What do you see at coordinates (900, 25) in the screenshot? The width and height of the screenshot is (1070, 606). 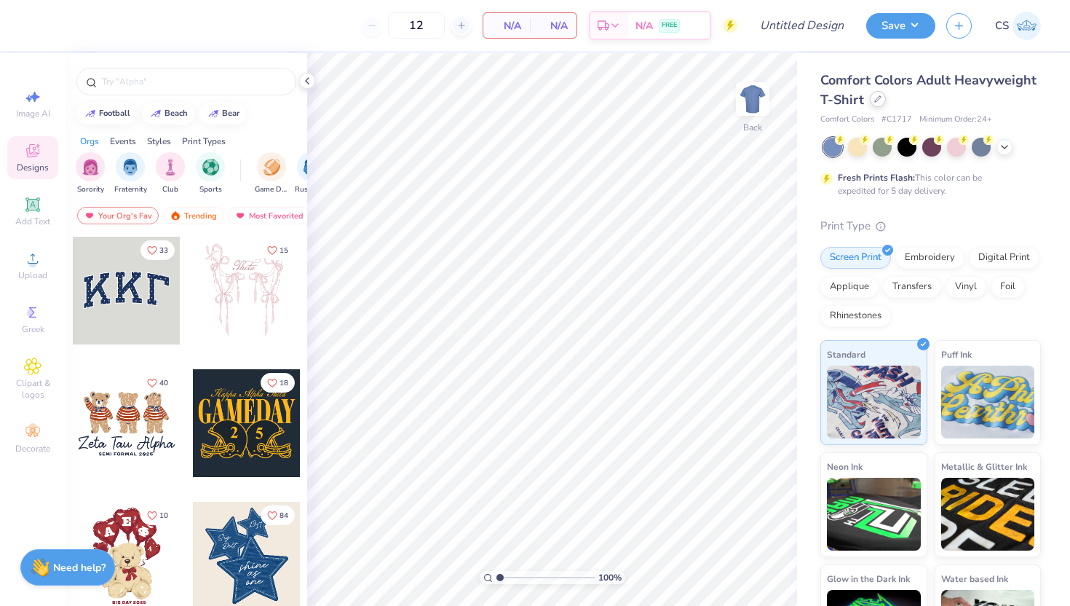 I see `button: Save` at bounding box center [900, 25].